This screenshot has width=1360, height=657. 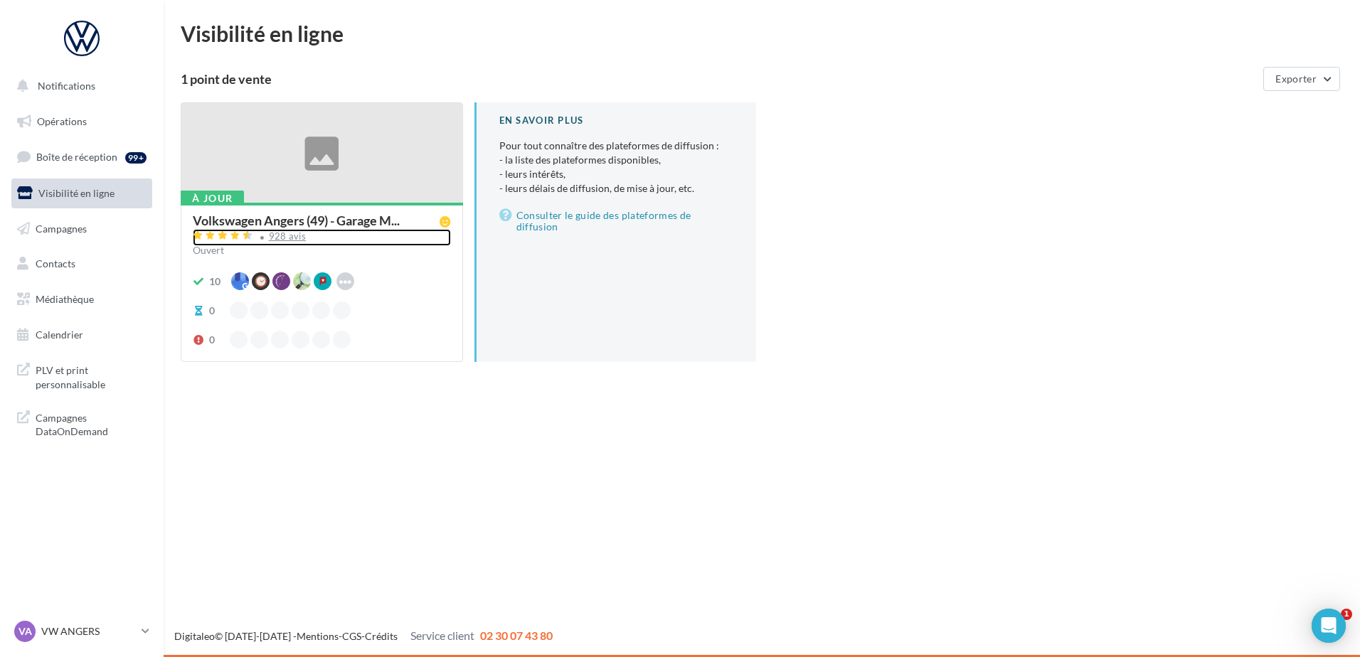 What do you see at coordinates (82, 156) in the screenshot?
I see `a: Boîte de réception99+` at bounding box center [82, 156].